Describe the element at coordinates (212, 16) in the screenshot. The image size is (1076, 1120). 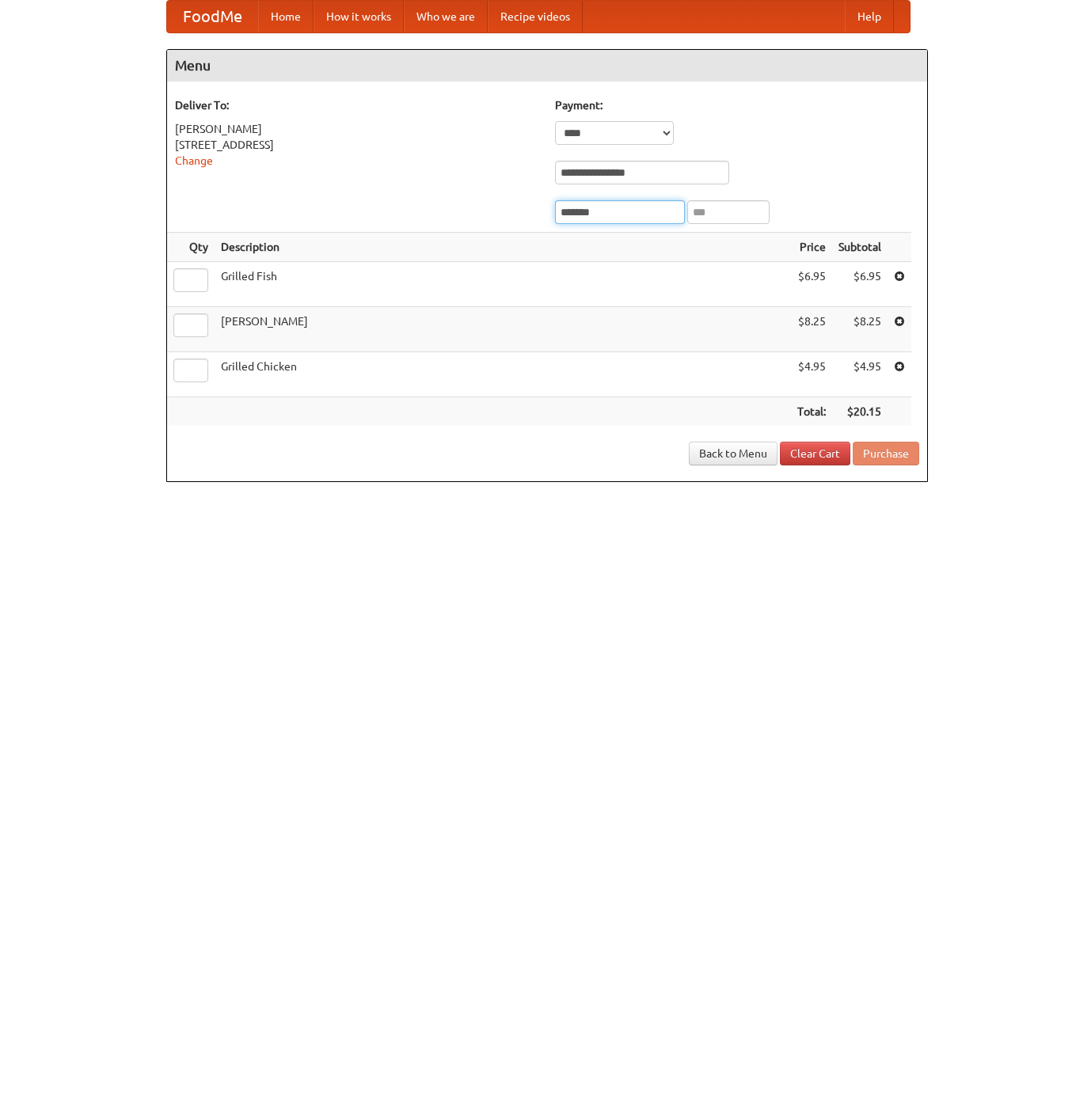
I see `a: FoodMe` at that location.